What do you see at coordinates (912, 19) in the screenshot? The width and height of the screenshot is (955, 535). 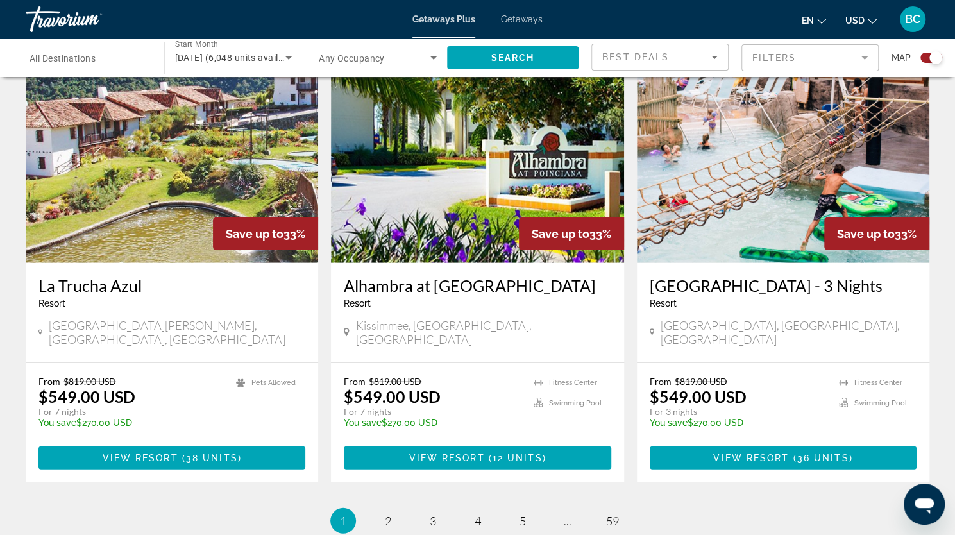 I see `button: User Menu` at bounding box center [912, 19].